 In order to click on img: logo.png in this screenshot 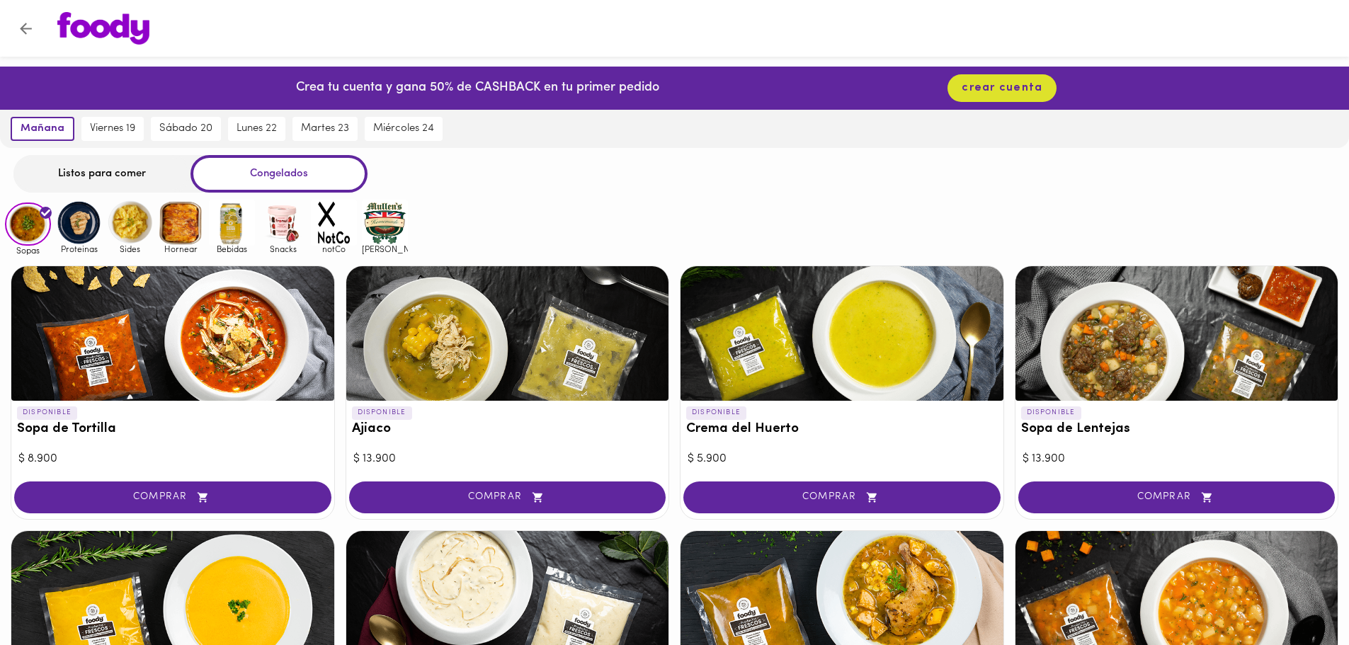, I will do `click(103, 28)`.